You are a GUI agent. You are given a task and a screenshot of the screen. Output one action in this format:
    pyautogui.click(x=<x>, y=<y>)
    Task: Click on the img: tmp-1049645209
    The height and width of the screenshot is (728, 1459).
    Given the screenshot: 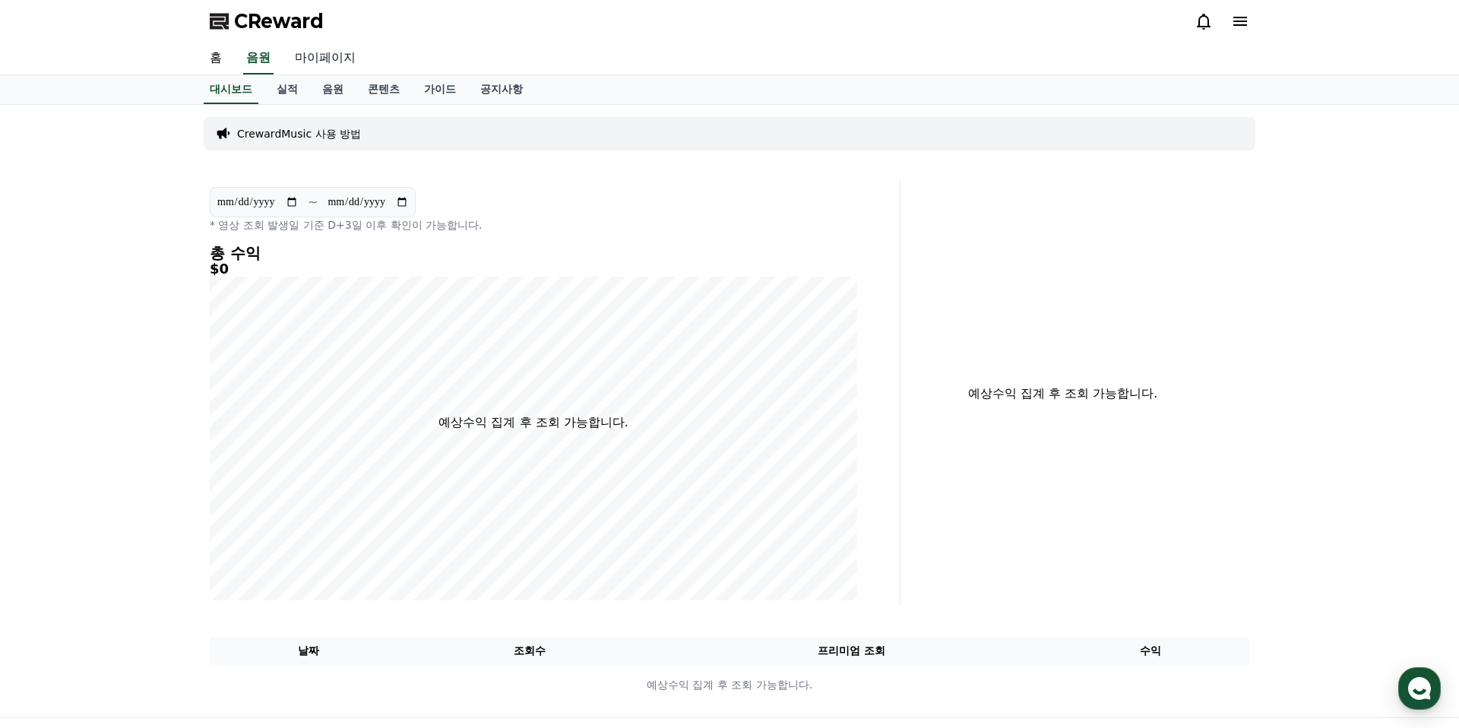 What is the action you would take?
    pyautogui.click(x=74, y=275)
    